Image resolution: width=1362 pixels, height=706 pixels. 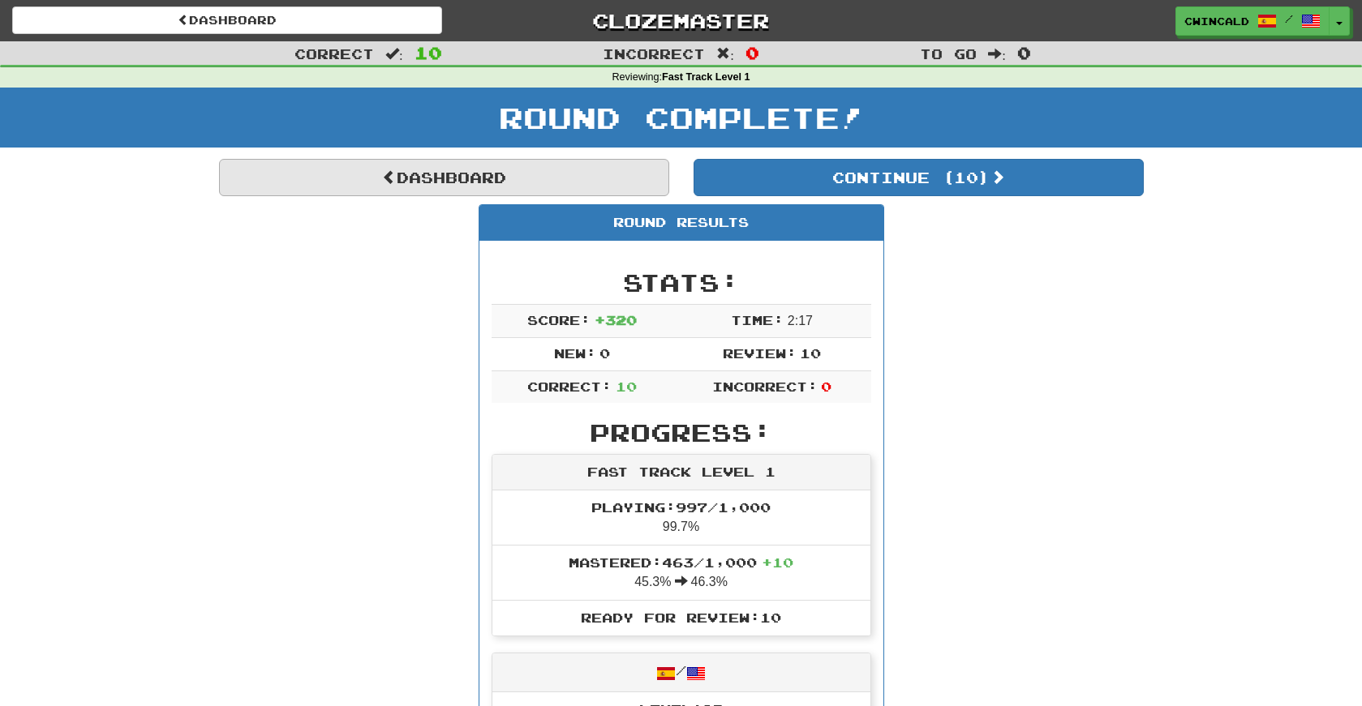 I want to click on li: 99.7%, so click(x=681, y=518).